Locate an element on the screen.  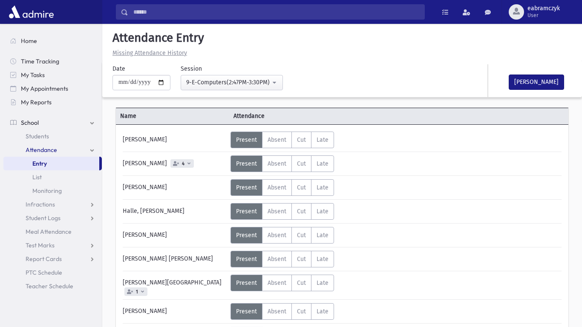
img: AdmirePro is located at coordinates (31, 12).